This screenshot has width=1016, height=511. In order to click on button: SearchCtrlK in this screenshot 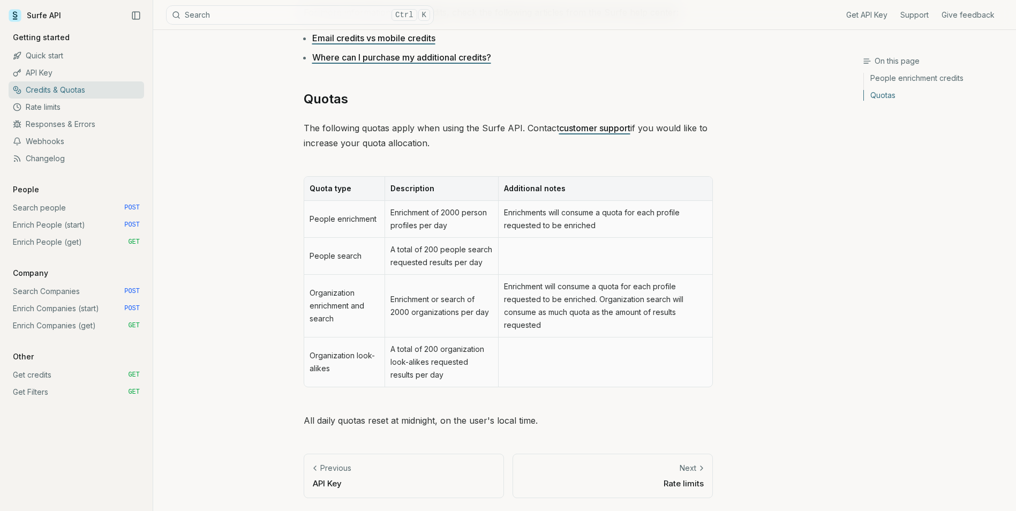, I will do `click(300, 15)`.